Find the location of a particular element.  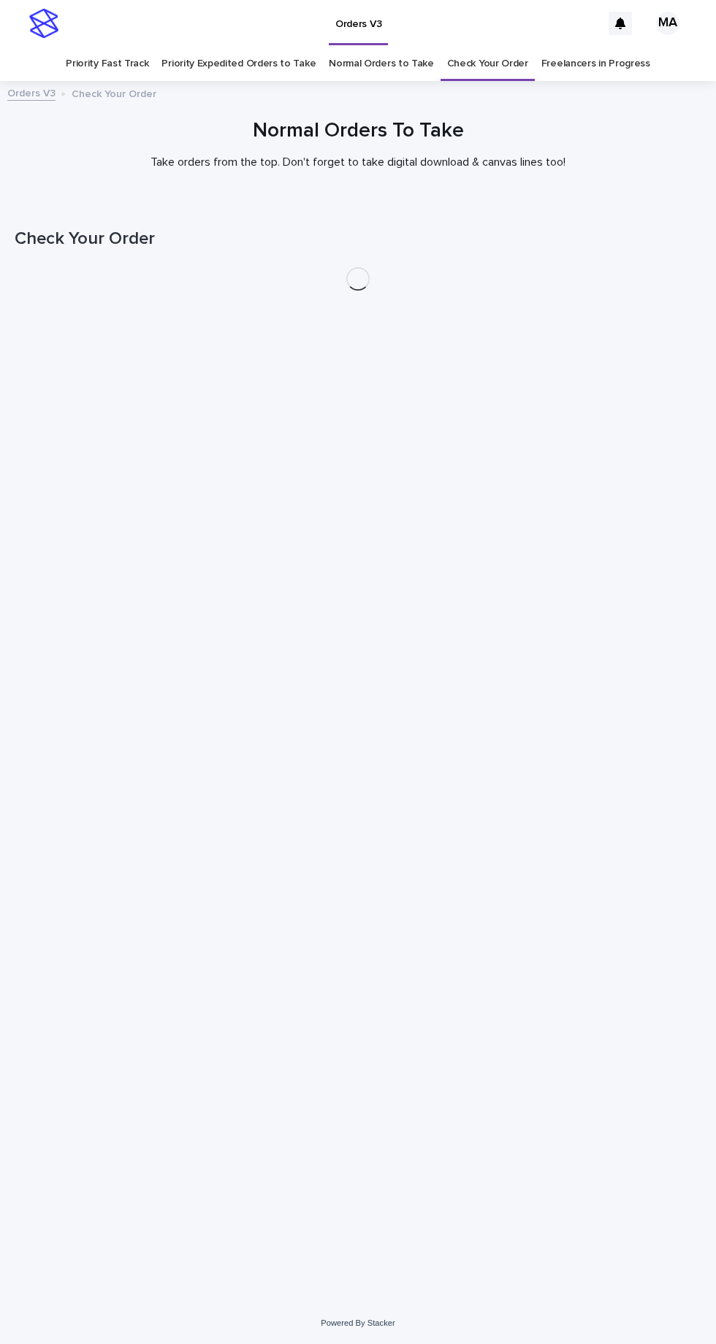

a: Normal Orders to Take is located at coordinates (381, 64).